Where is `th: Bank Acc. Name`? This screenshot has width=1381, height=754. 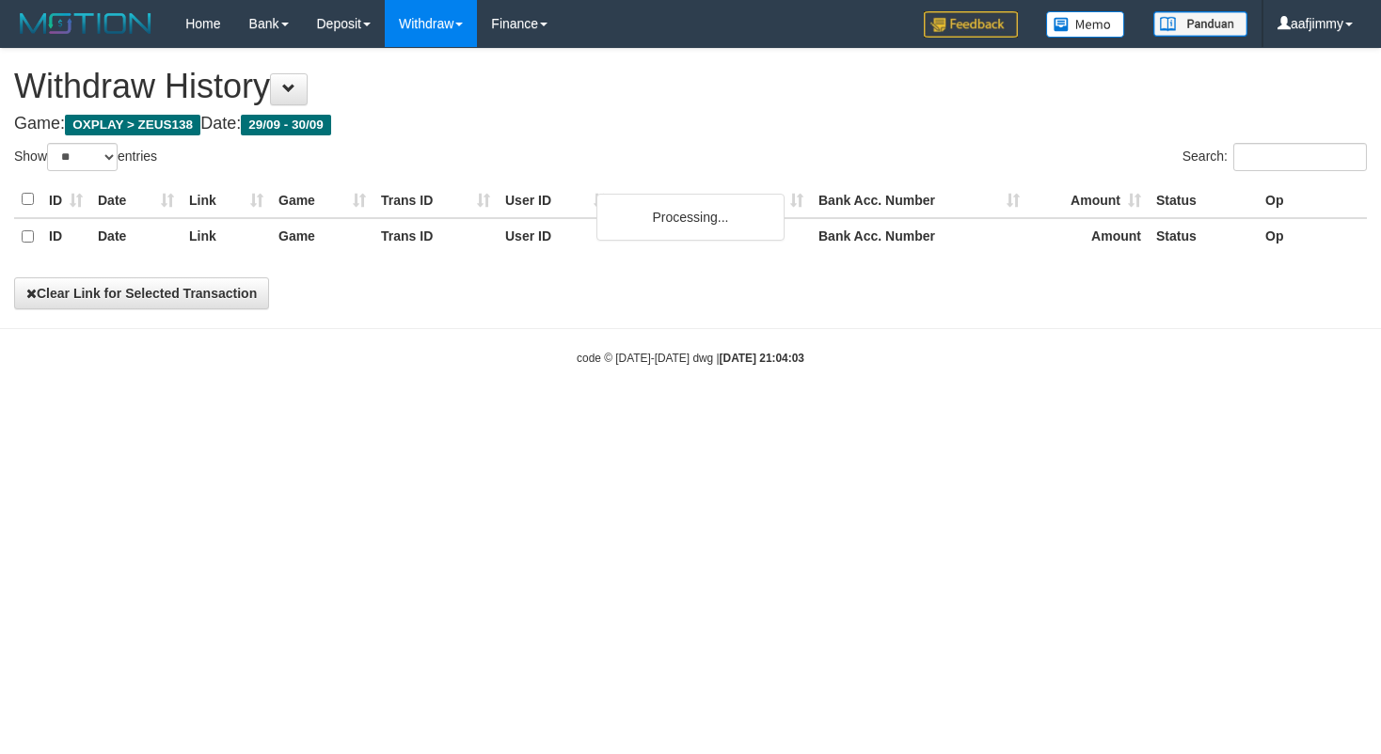
th: Bank Acc. Name is located at coordinates (712, 199).